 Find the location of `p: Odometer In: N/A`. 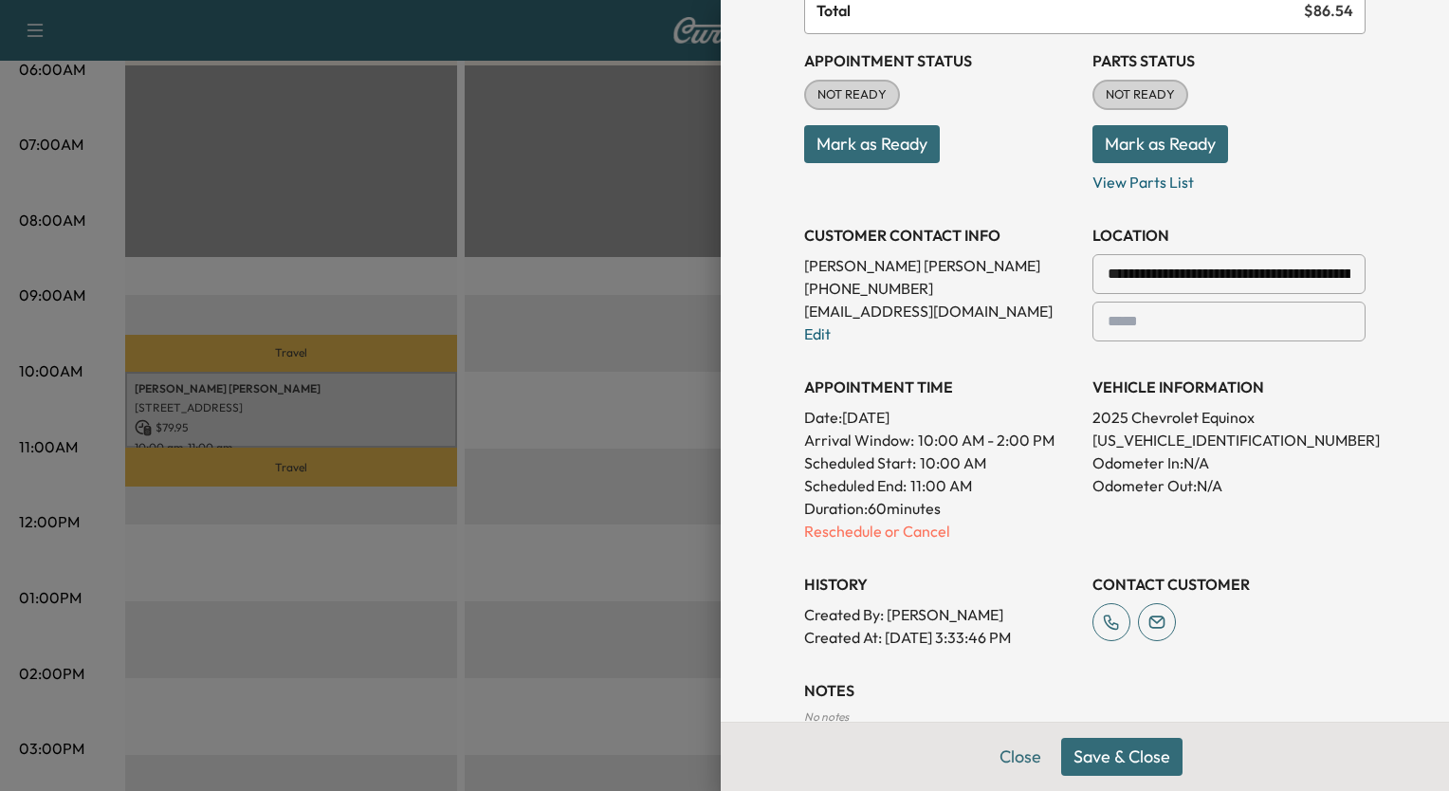

p: Odometer In: N/A is located at coordinates (1229, 463).